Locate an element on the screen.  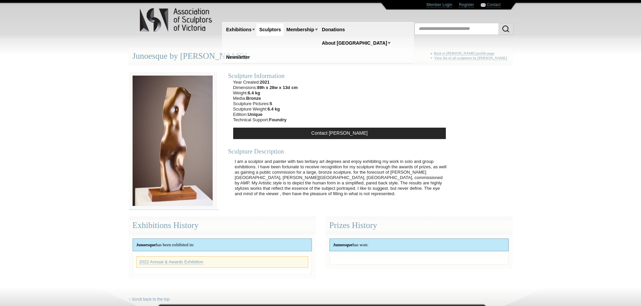
strong: 2021 is located at coordinates (264, 82).